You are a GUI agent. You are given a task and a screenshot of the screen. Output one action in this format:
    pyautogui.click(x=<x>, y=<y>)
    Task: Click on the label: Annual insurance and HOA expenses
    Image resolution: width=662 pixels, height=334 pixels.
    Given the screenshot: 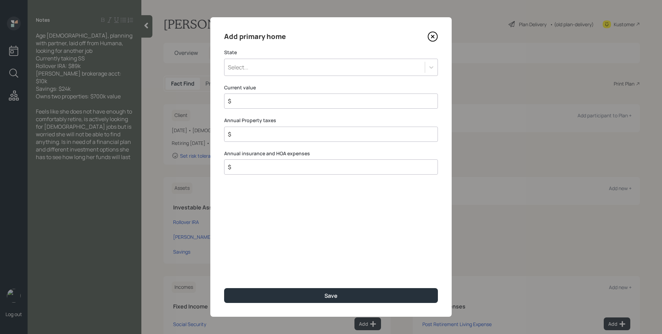 What is the action you would take?
    pyautogui.click(x=331, y=153)
    